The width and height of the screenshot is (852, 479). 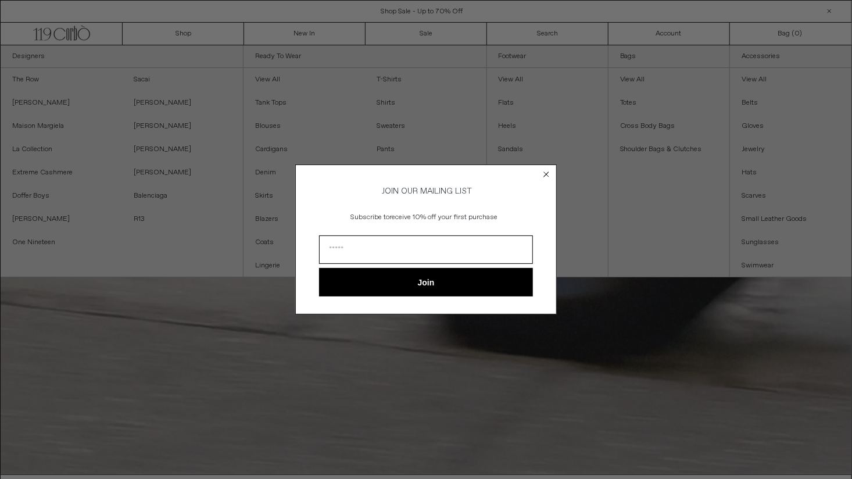 What do you see at coordinates (426, 249) in the screenshot?
I see `input: Email` at bounding box center [426, 249].